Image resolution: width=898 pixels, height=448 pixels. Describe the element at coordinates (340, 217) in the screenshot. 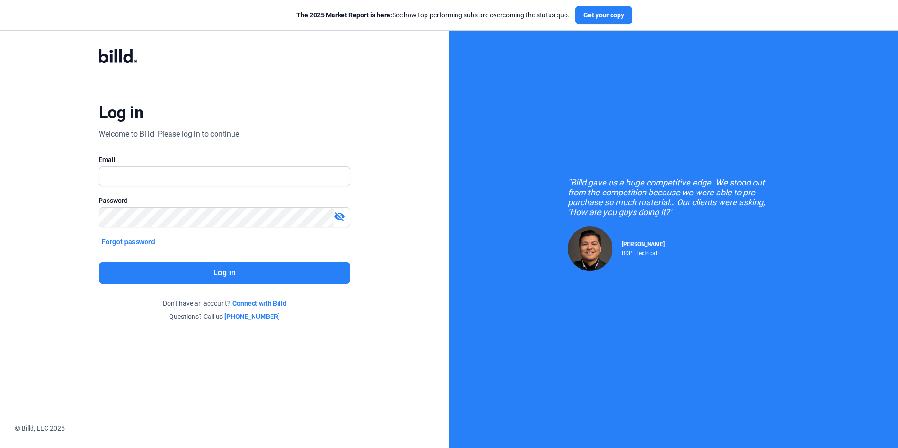

I see `mat-icon: visibility_off` at that location.